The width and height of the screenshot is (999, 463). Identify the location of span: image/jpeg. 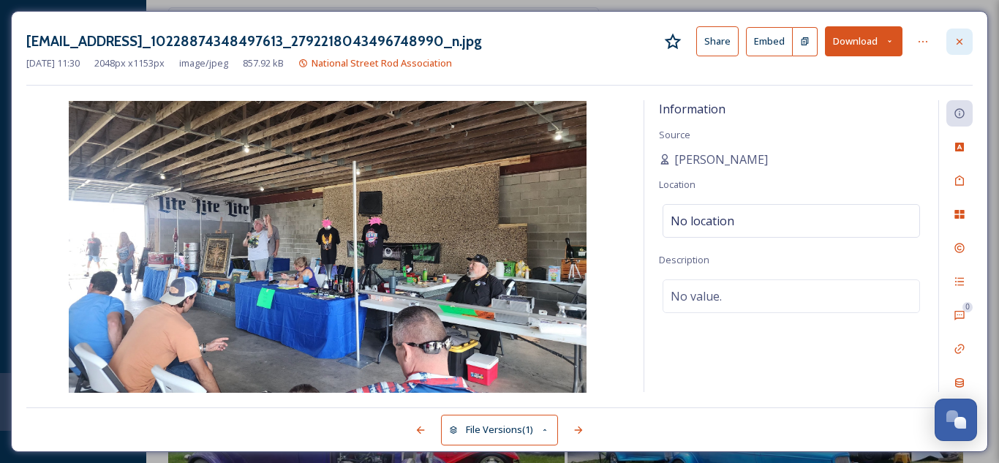
(203, 63).